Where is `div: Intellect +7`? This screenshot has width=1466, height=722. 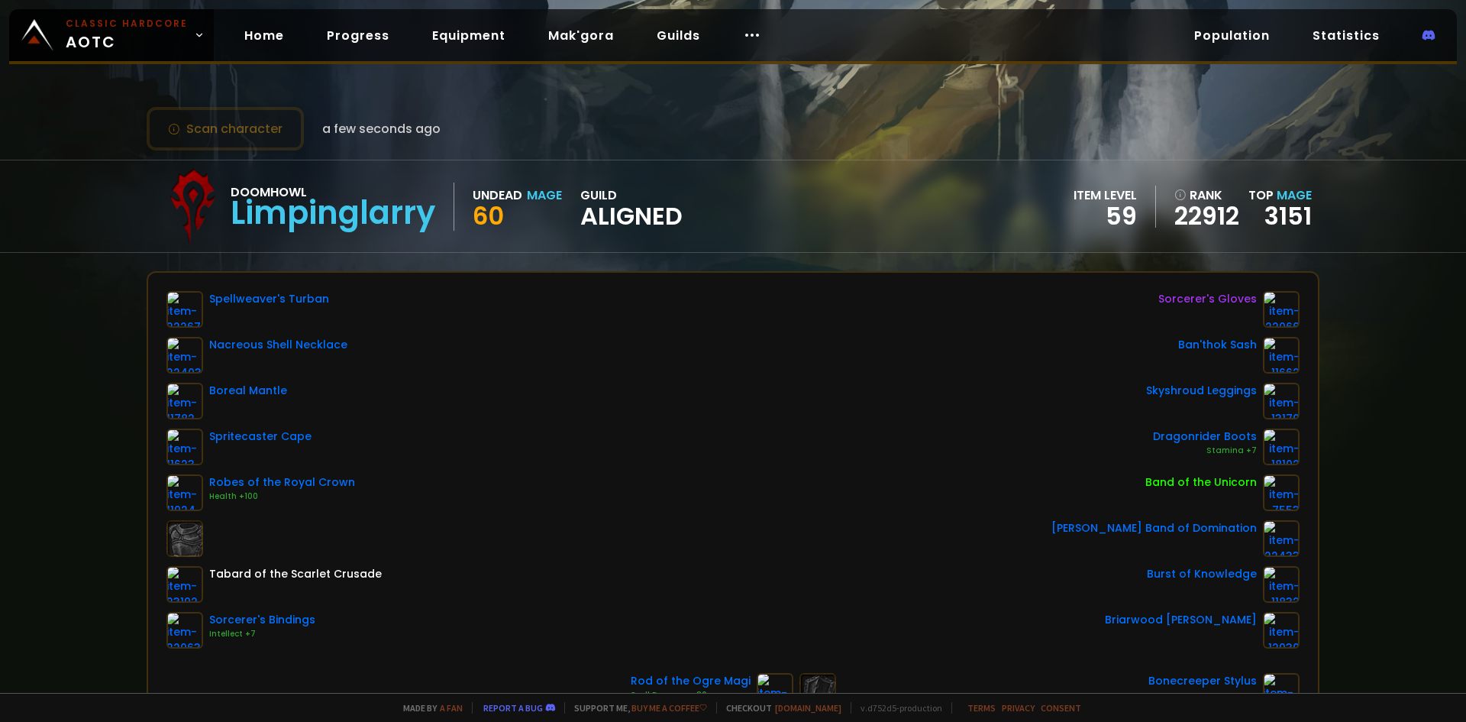
div: Intellect +7 is located at coordinates (262, 634).